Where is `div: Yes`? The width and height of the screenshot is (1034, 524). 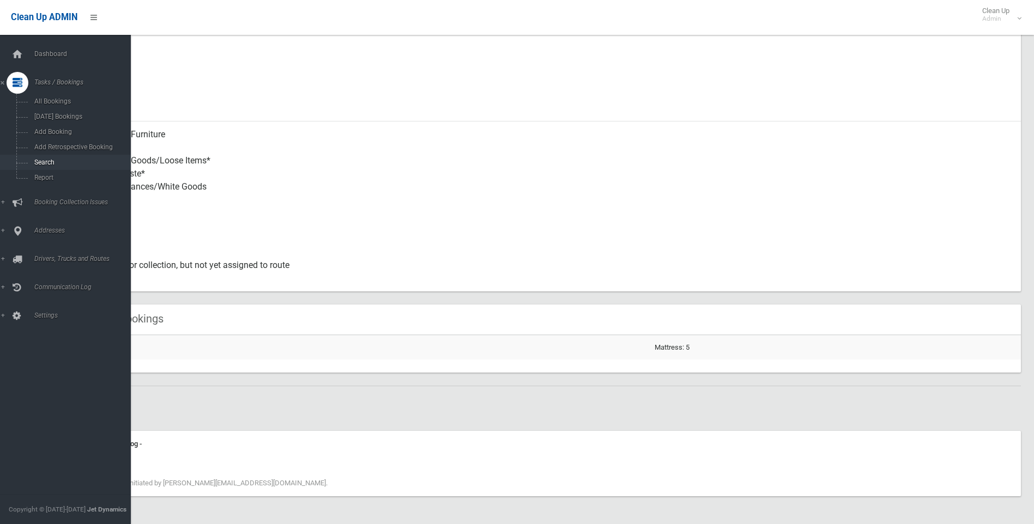 div: Yes is located at coordinates (550, 233).